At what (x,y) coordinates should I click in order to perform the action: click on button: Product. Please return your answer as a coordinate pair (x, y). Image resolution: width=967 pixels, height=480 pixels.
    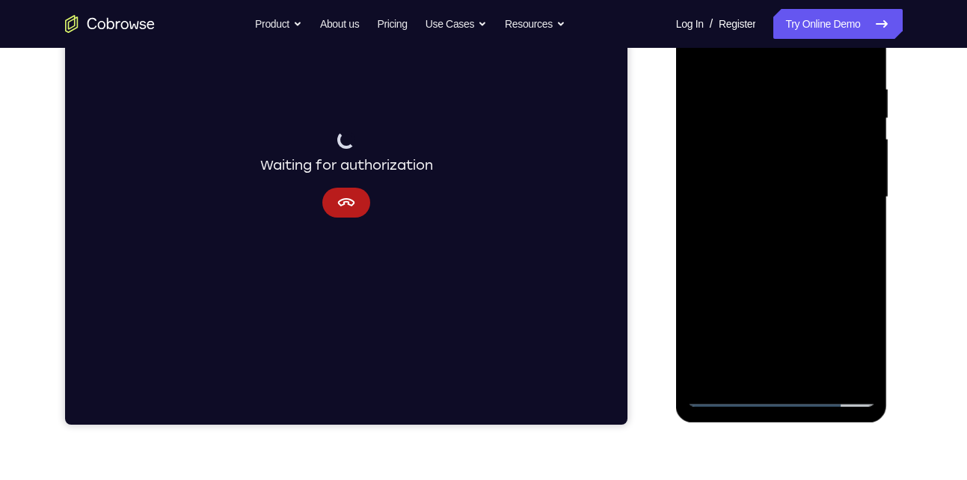
    Looking at the image, I should click on (278, 24).